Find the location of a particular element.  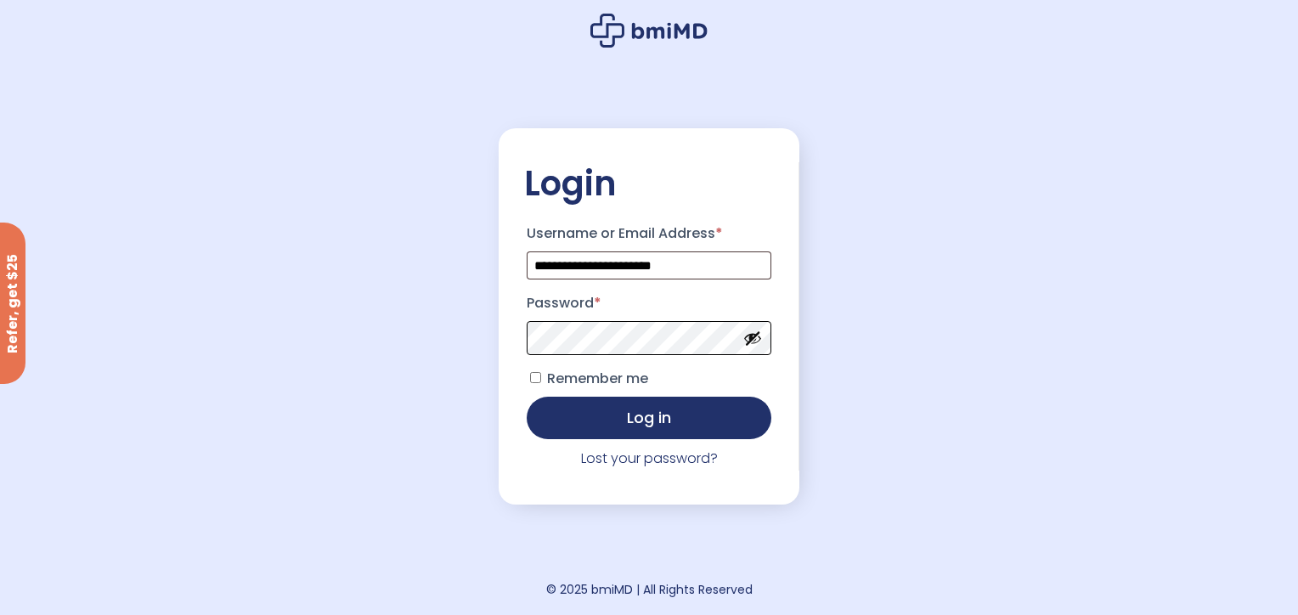

button: Log in is located at coordinates (649, 418).